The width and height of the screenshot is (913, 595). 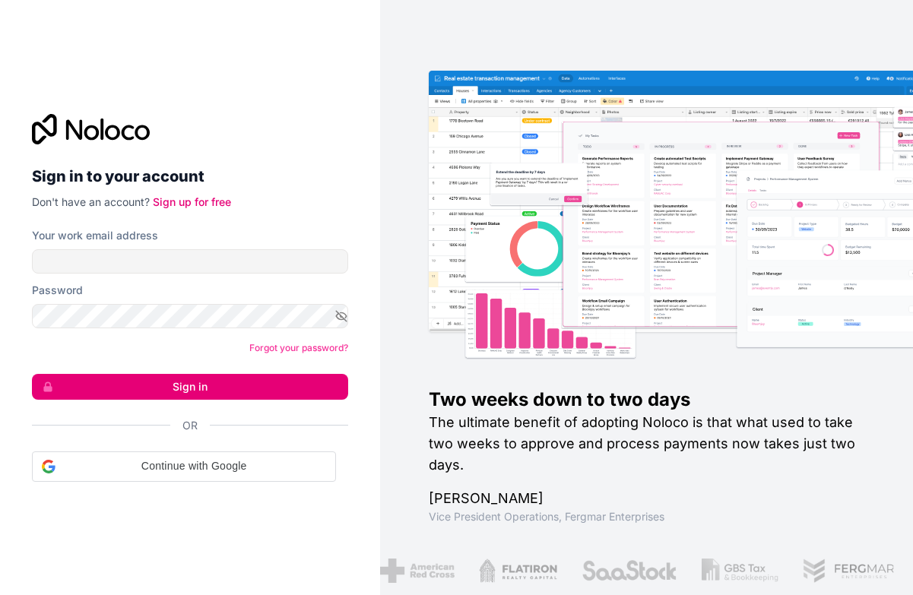 I want to click on span: Continue with Google, so click(x=194, y=466).